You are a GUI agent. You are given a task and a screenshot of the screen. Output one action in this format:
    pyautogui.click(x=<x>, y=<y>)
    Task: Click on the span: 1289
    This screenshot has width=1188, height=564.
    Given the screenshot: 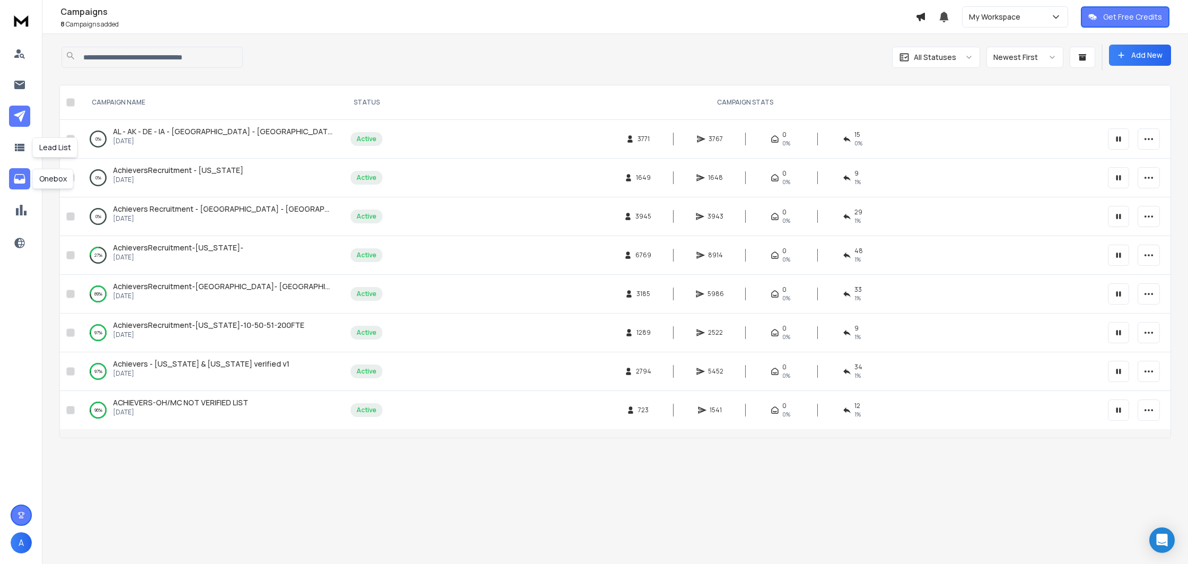 What is the action you would take?
    pyautogui.click(x=644, y=333)
    